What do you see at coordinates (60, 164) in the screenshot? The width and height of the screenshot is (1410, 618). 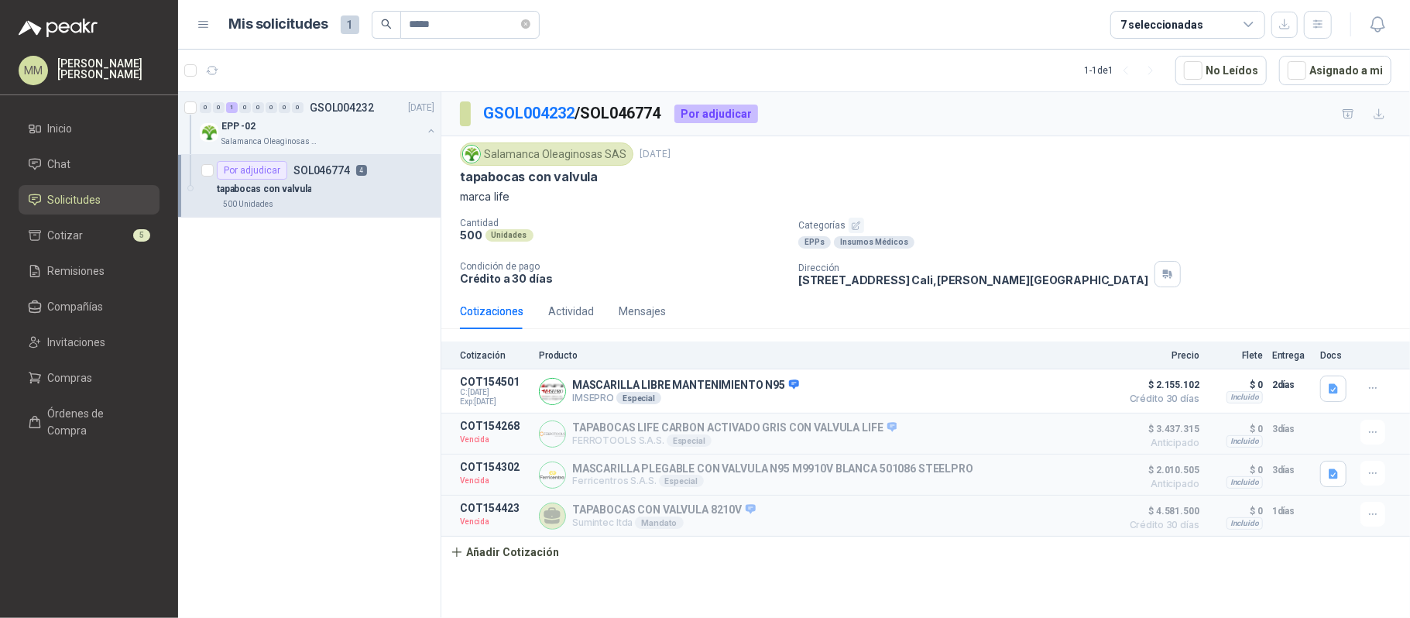 I see `span: Chat` at bounding box center [60, 164].